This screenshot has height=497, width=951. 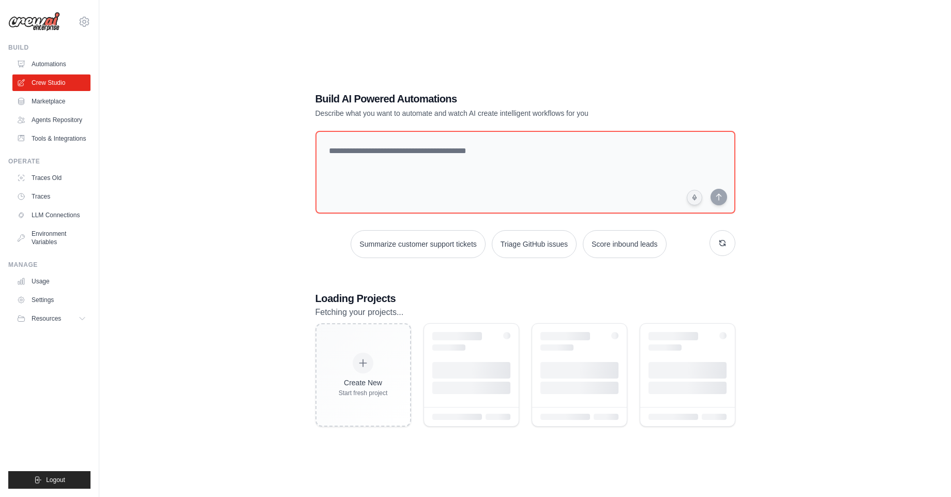 What do you see at coordinates (49, 265) in the screenshot?
I see `div: Manage` at bounding box center [49, 265].